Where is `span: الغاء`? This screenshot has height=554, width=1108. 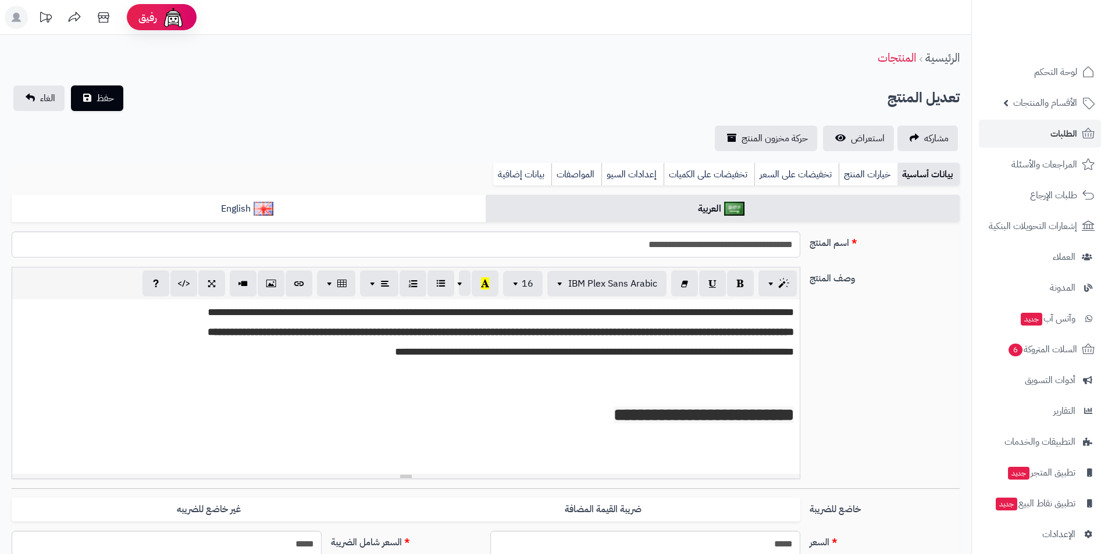 span: الغاء is located at coordinates (48, 98).